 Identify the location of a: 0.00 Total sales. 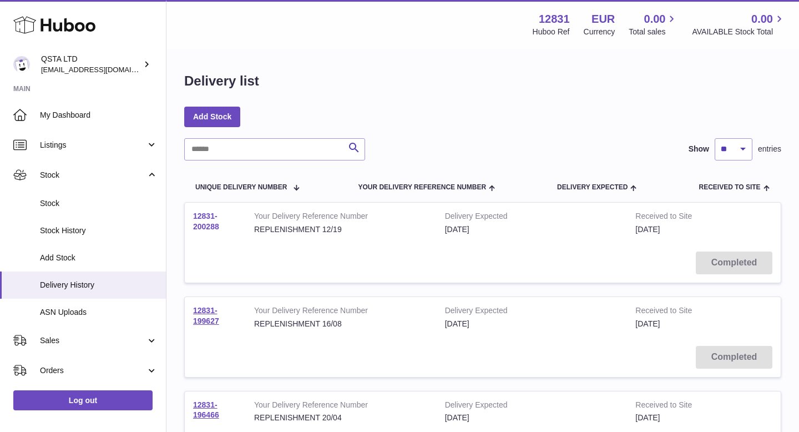
(653, 24).